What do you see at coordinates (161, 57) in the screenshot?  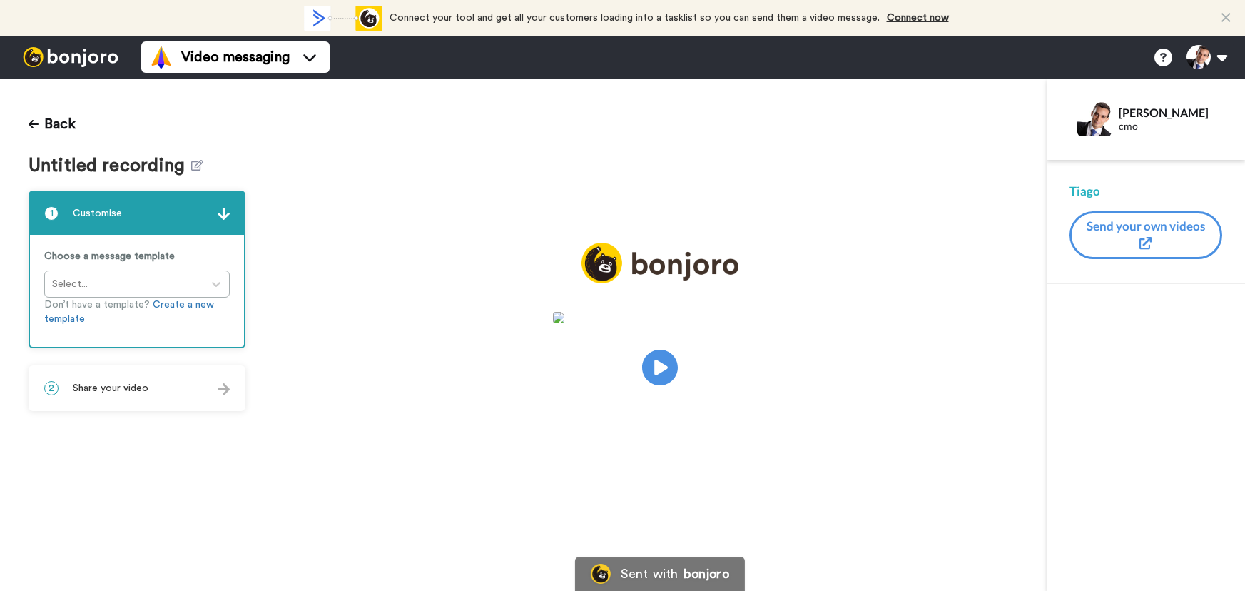 I see `img: vm-color.svg` at bounding box center [161, 57].